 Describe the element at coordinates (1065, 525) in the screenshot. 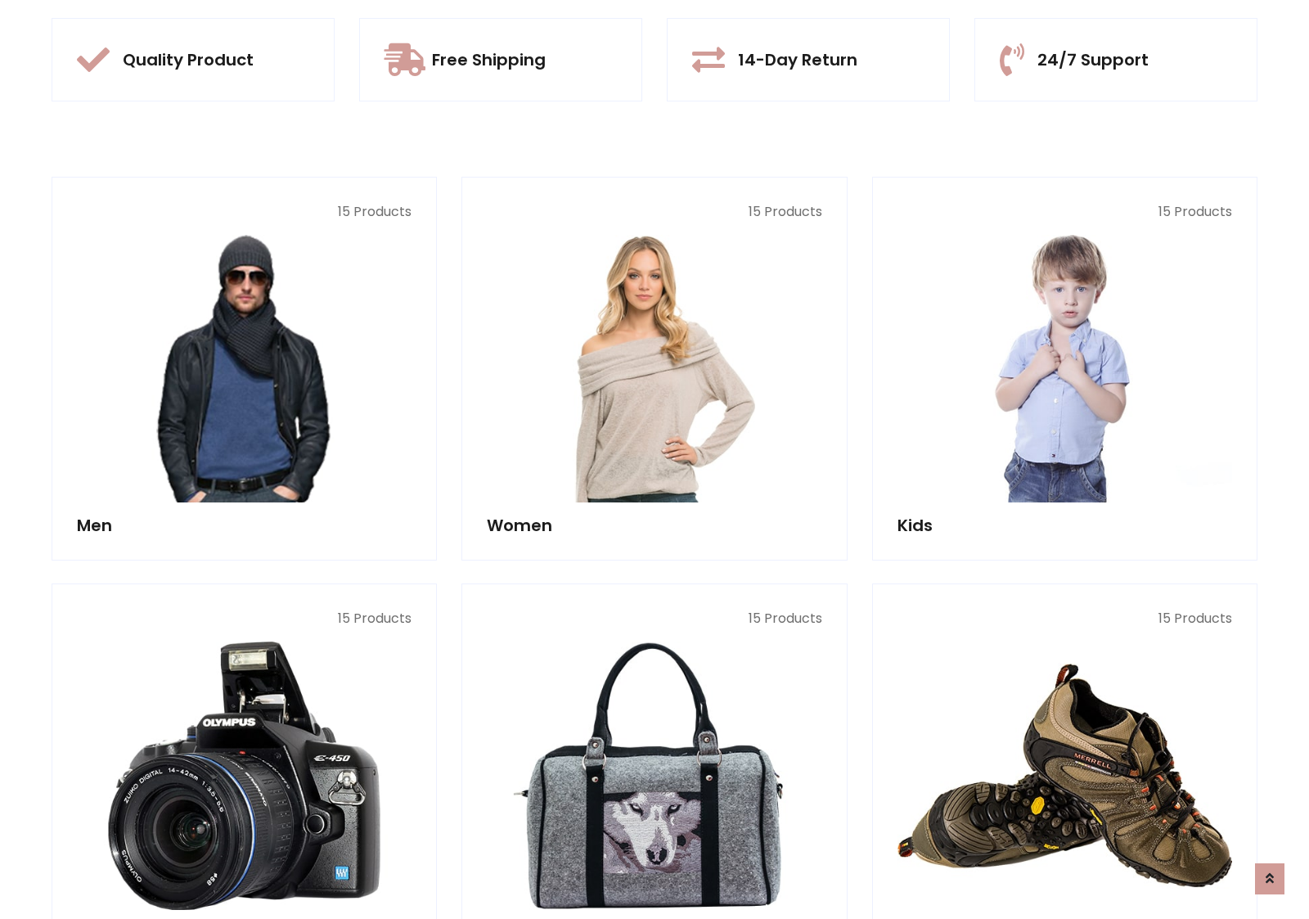

I see `h5: Kids` at that location.